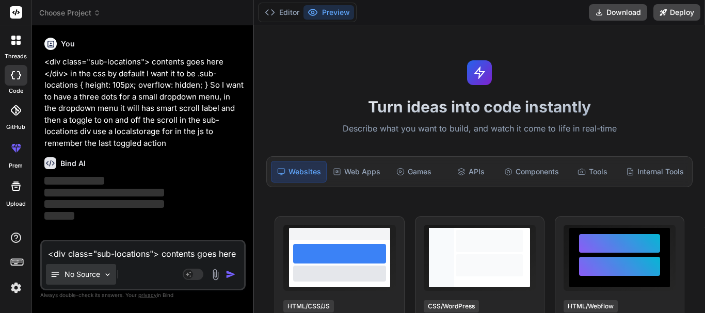 This screenshot has height=313, width=705. What do you see at coordinates (148, 295) in the screenshot?
I see `span: privacy` at bounding box center [148, 295].